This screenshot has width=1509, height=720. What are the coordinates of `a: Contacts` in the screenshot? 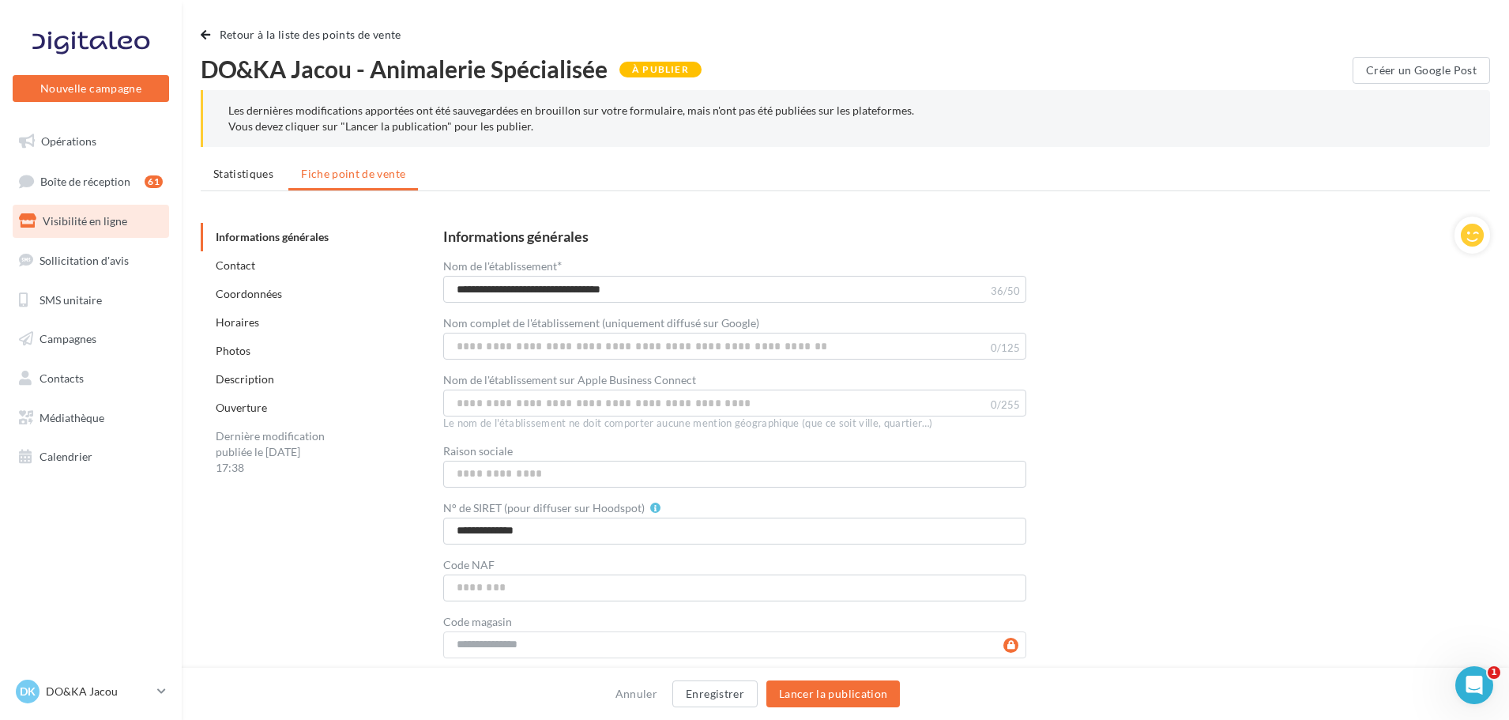 It's located at (91, 378).